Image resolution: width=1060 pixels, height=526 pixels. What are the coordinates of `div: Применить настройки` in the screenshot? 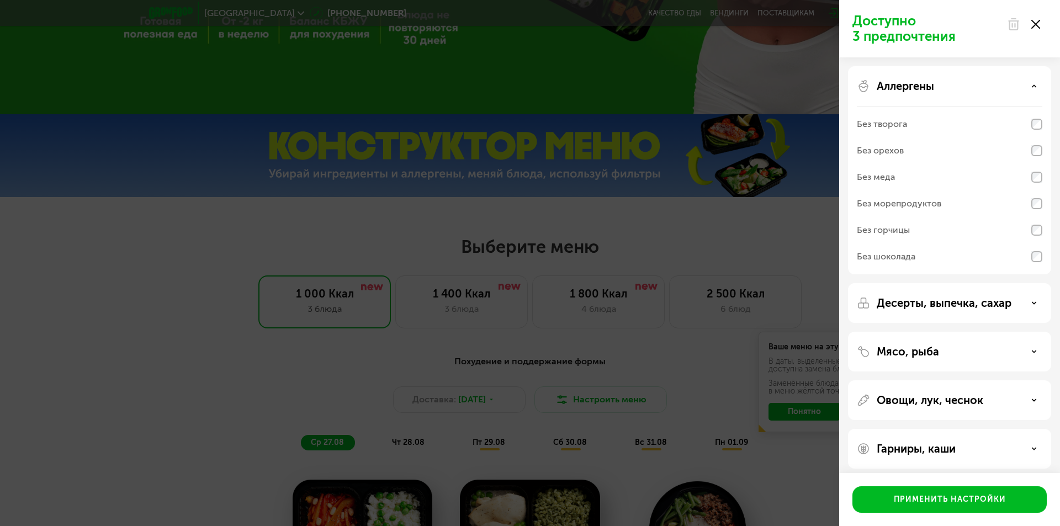 It's located at (950, 500).